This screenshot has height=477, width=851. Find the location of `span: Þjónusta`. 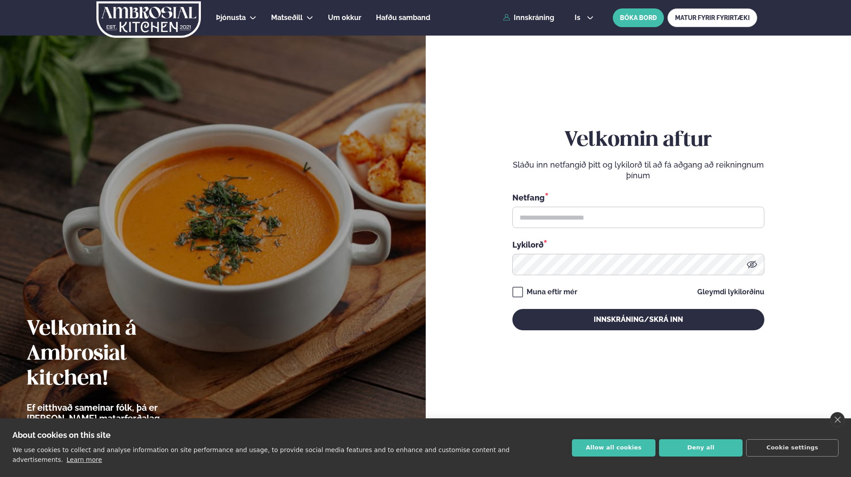

span: Þjónusta is located at coordinates (231, 17).